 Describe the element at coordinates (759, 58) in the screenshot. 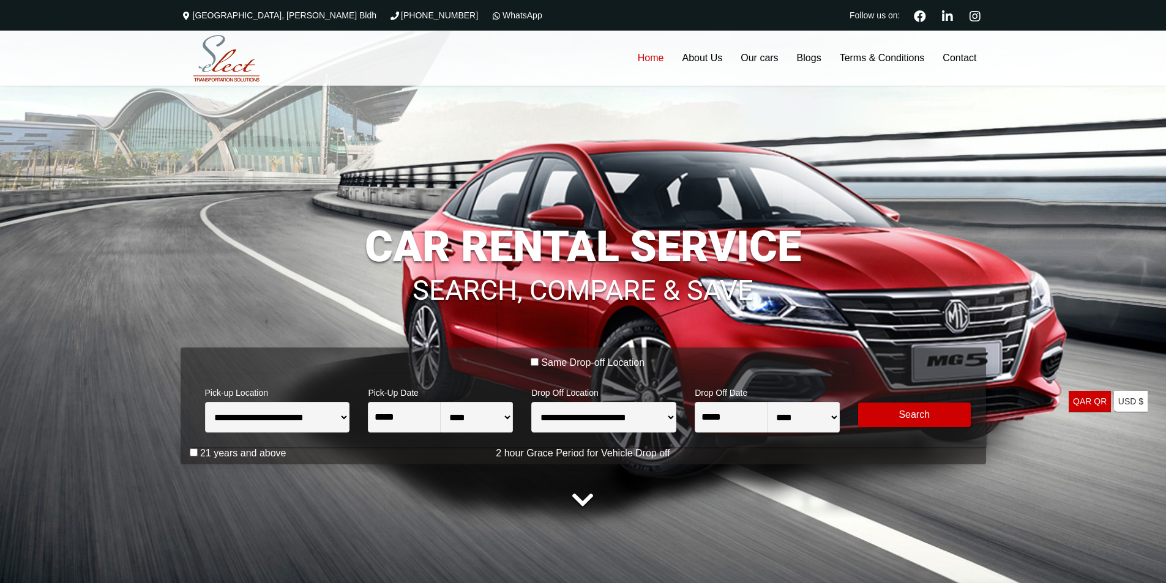

I see `a: Our cars` at that location.